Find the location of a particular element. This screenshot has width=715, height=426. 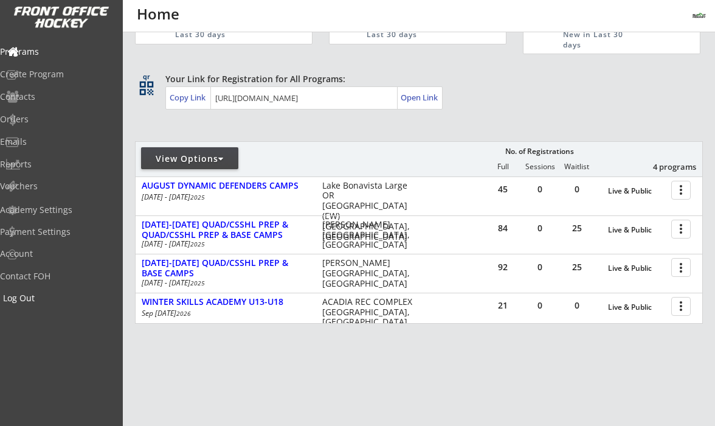

div: WINTER SKILLS ACADEMY U13-U18 is located at coordinates (226, 302).